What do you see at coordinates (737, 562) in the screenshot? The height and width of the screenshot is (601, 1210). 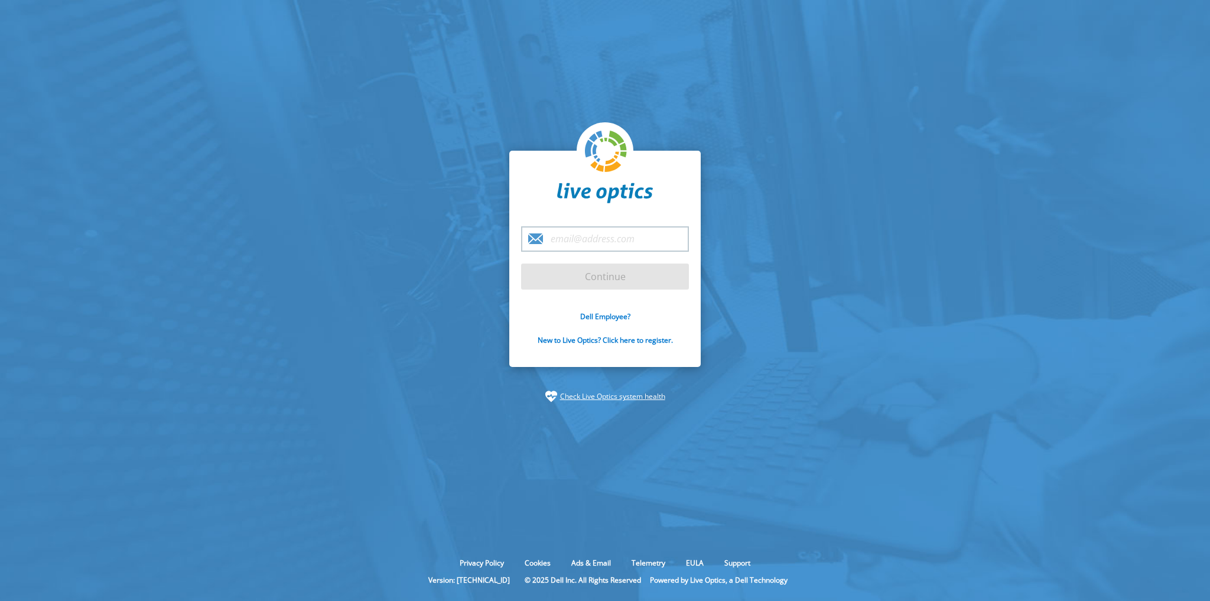 I see `a: Support` at bounding box center [737, 562].